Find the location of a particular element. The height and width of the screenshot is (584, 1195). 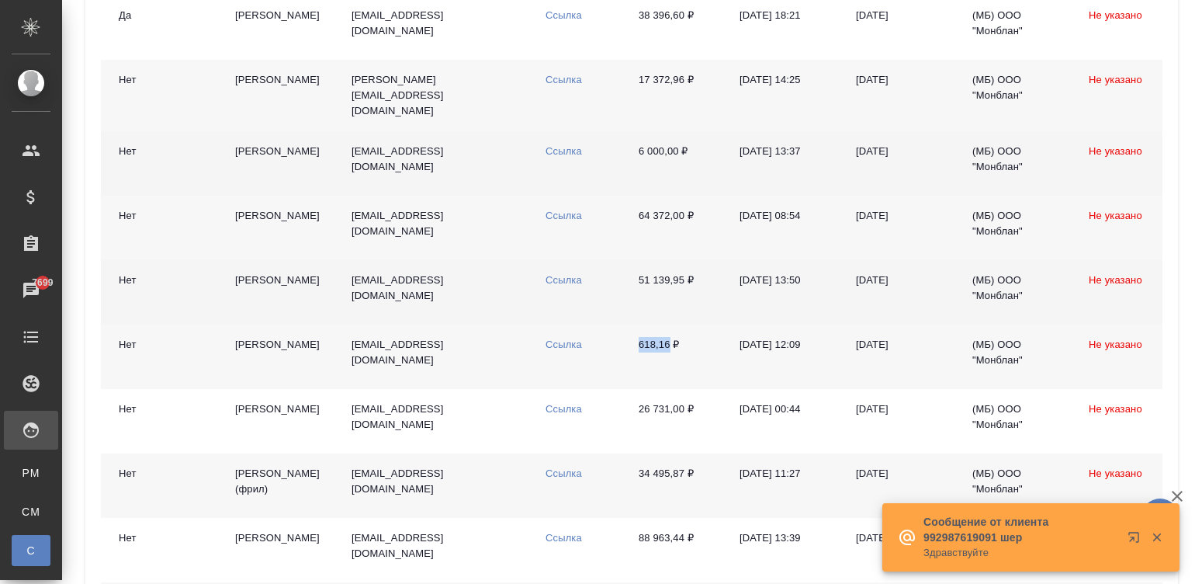

td: 17 372,96 ₽ is located at coordinates (677, 95).